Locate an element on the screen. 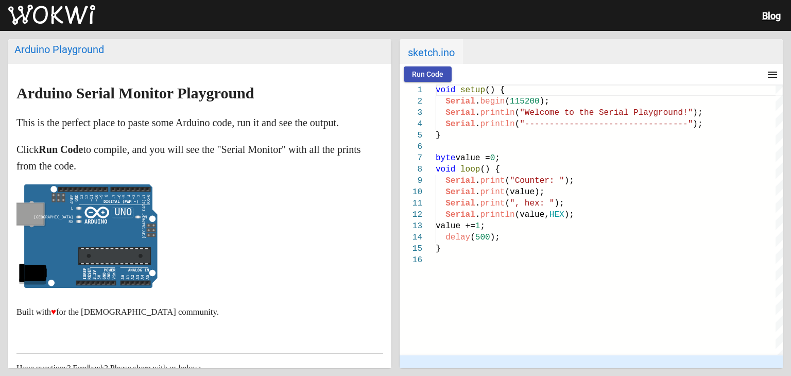 The height and width of the screenshot is (376, 791). span: Run Code is located at coordinates (428, 74).